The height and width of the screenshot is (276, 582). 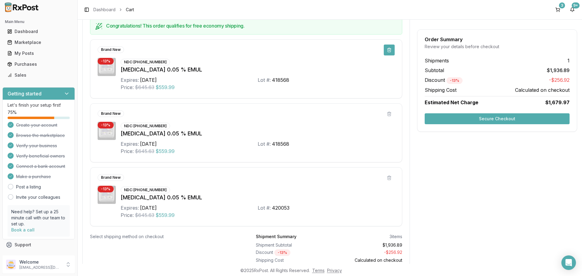 What do you see at coordinates (252, 26) in the screenshot?
I see `h5: Congratulations! This order qualifies for free economy shipping.` at bounding box center [252, 26].